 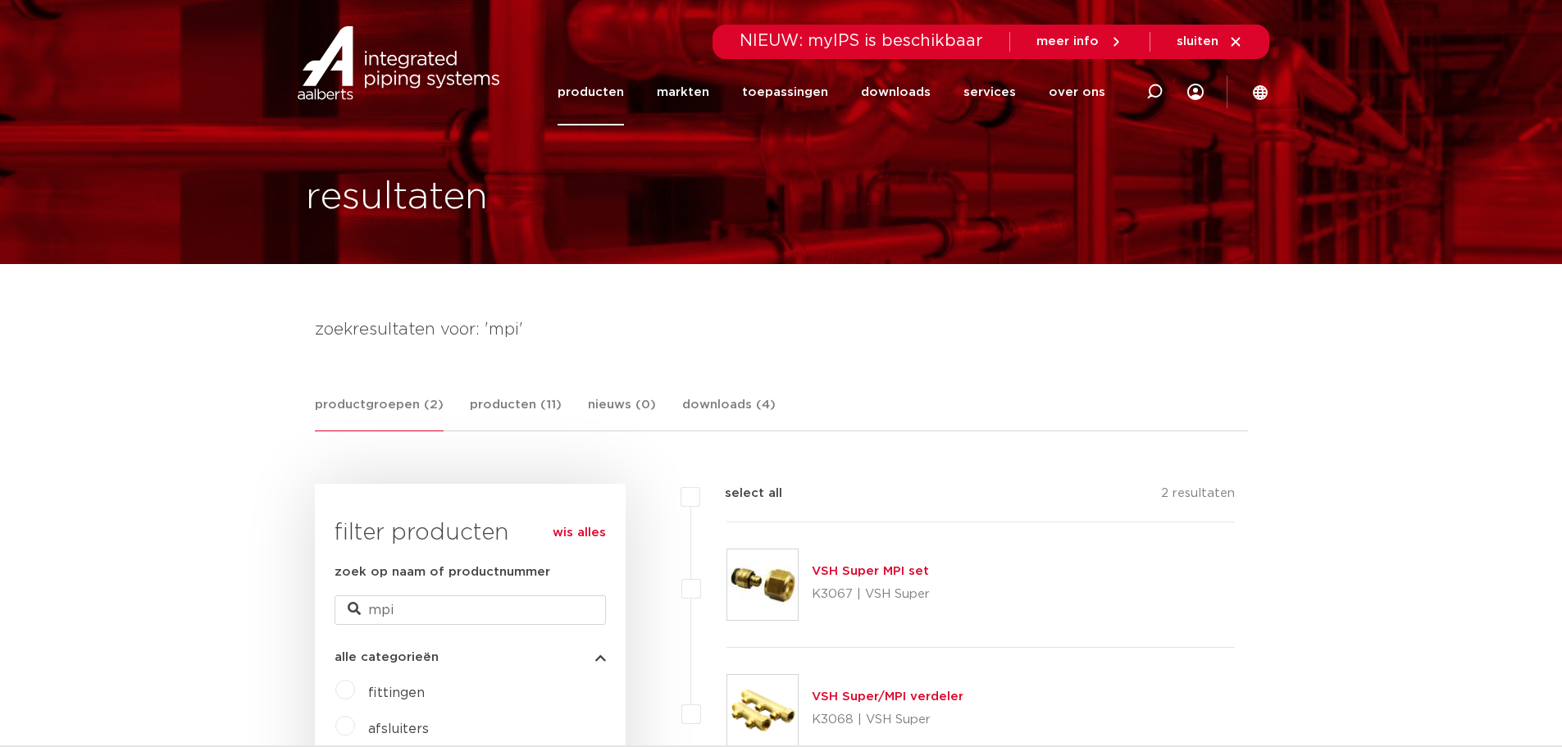 What do you see at coordinates (590, 92) in the screenshot?
I see `a: producten` at bounding box center [590, 92].